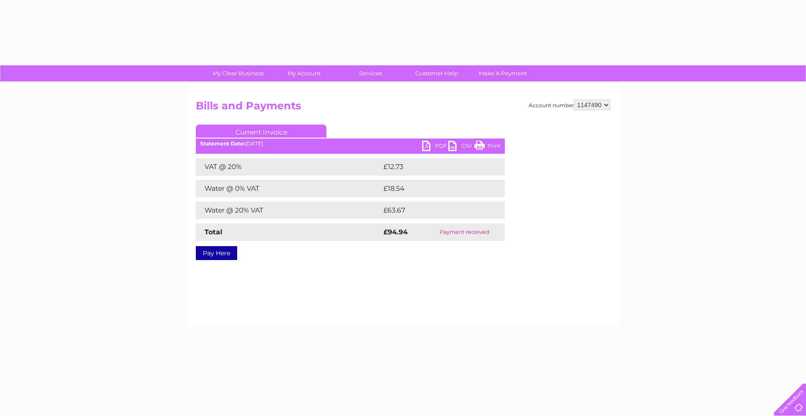 The image size is (806, 416). I want to click on a: Services, so click(371, 73).